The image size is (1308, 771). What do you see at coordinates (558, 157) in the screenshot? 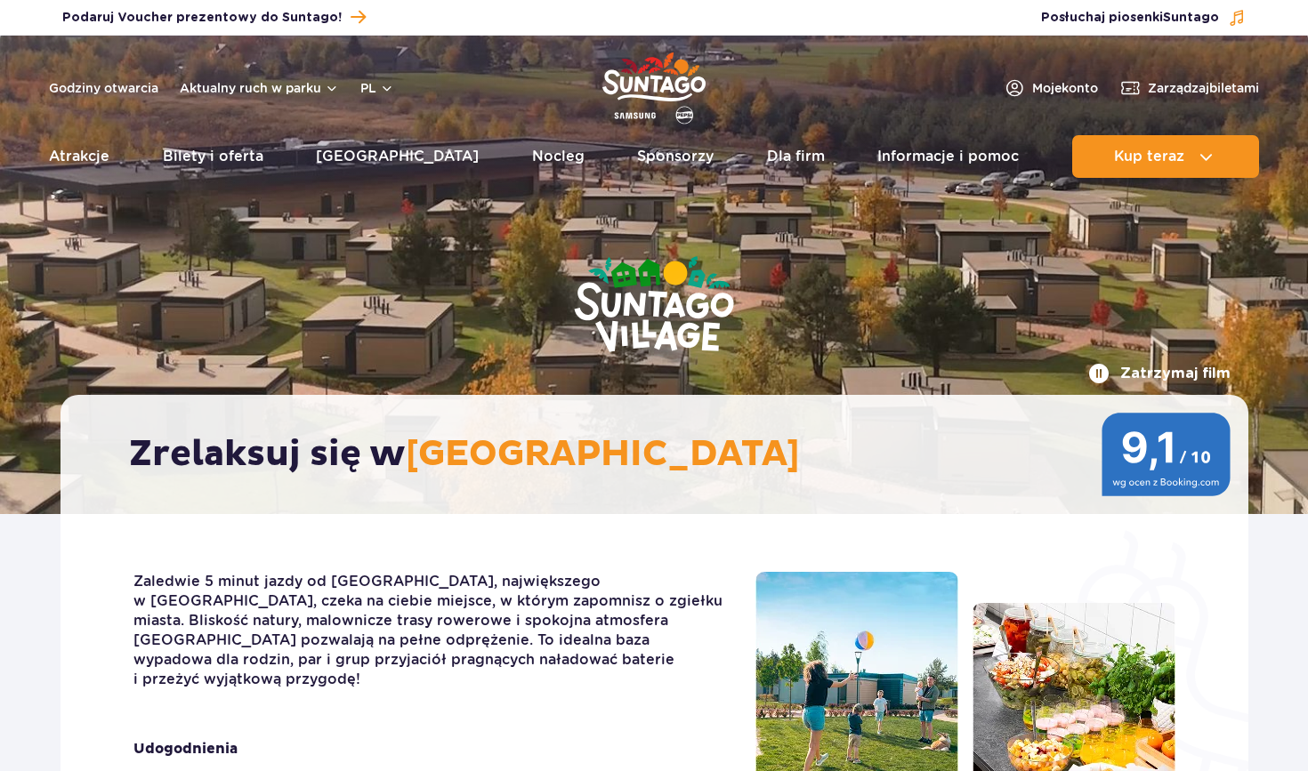
I see `a: Nocleg` at bounding box center [558, 157].